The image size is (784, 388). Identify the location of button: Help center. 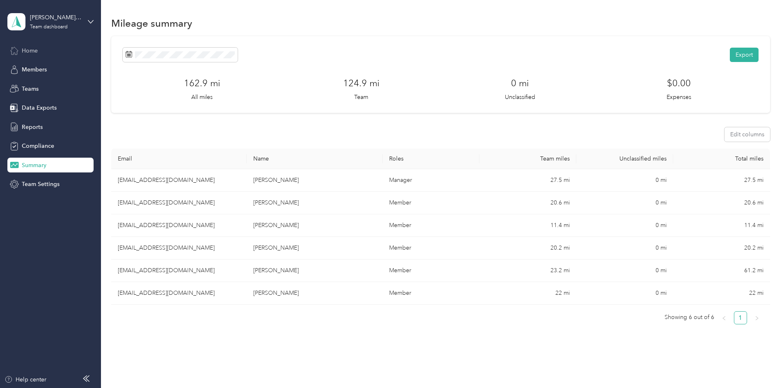
(25, 379).